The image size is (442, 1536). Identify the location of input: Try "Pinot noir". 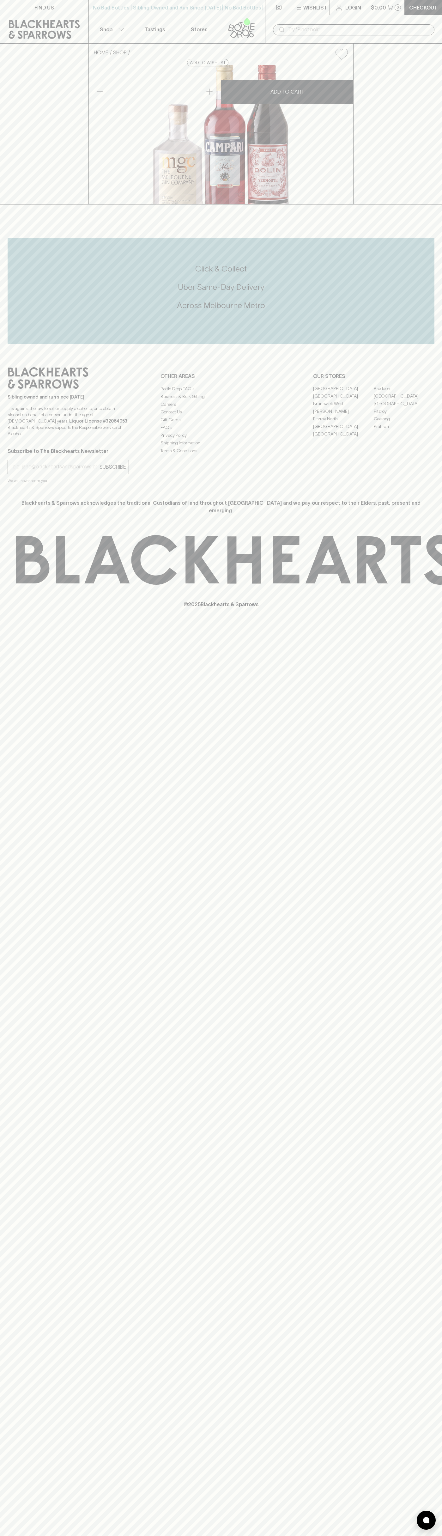
(359, 30).